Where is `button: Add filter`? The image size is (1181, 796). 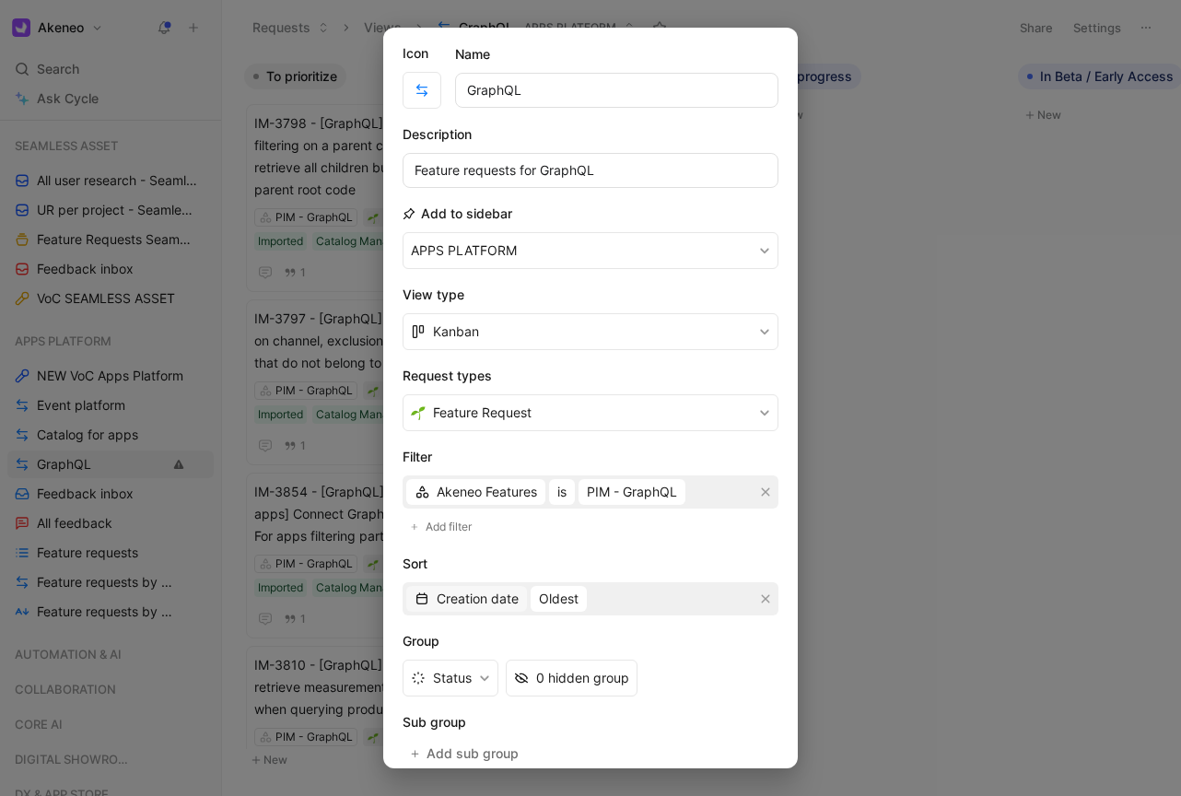
button: Add filter is located at coordinates (442, 527).